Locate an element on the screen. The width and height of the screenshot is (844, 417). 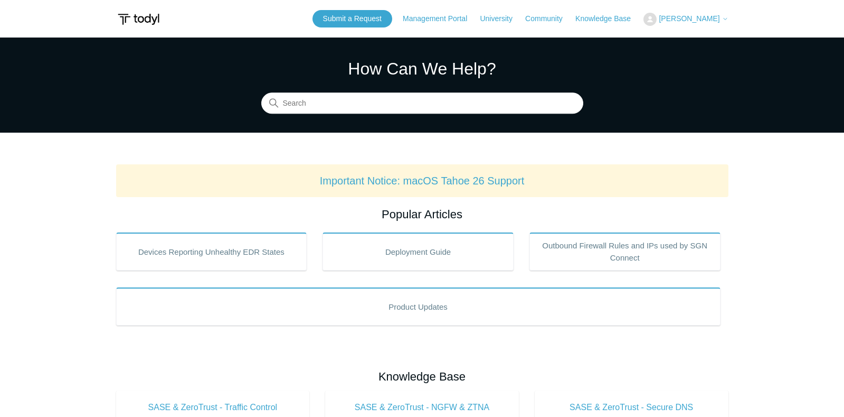
a: Devices Reporting Unhealthy EDR States is located at coordinates (212, 251).